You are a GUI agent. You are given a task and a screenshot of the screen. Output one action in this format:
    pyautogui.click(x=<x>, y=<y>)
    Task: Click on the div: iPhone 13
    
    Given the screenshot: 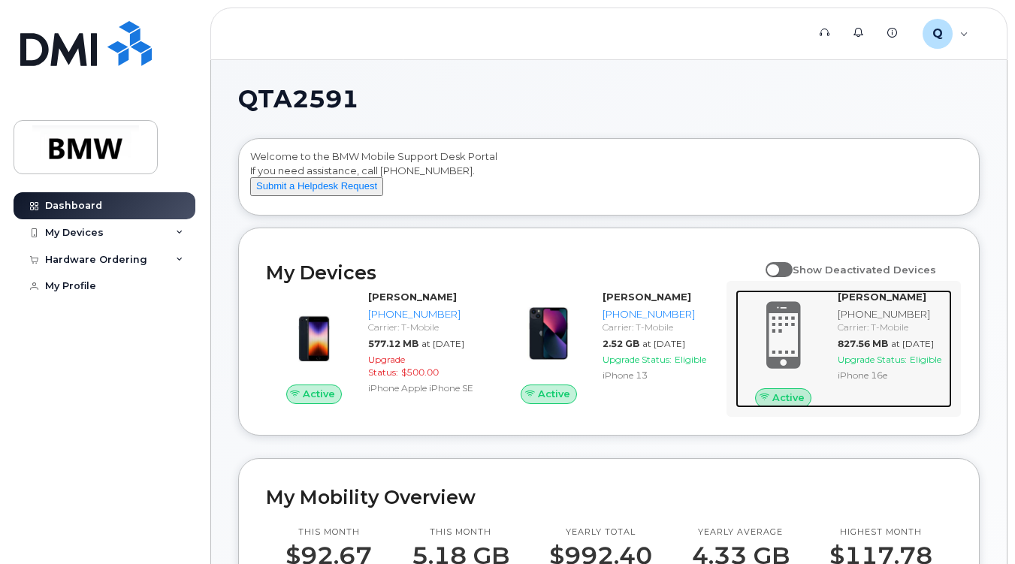 What is the action you would take?
    pyautogui.click(x=657, y=375)
    